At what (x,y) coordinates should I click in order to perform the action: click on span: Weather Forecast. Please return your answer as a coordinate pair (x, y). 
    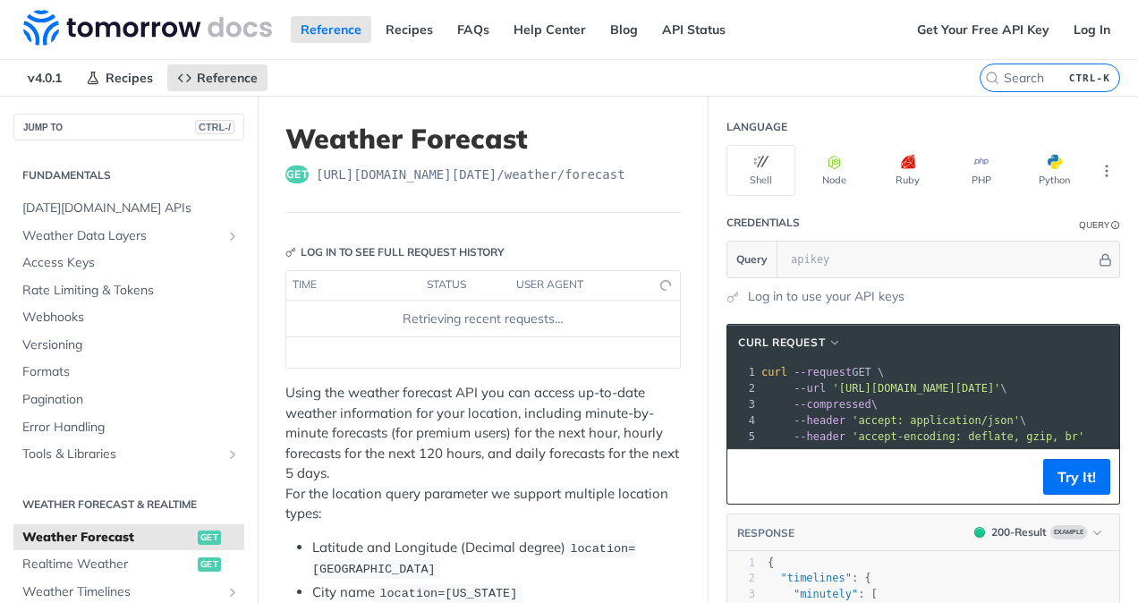
    Looking at the image, I should click on (107, 538).